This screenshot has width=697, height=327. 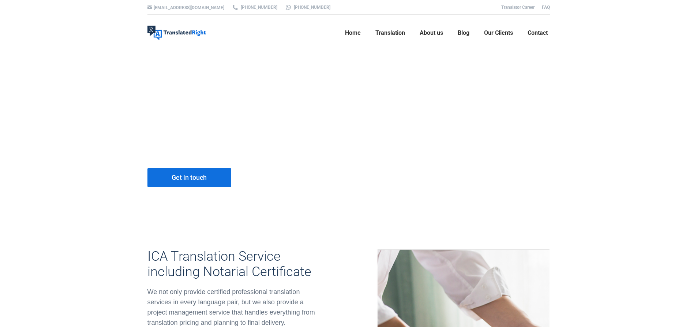 I want to click on a: Our Clients, so click(x=498, y=33).